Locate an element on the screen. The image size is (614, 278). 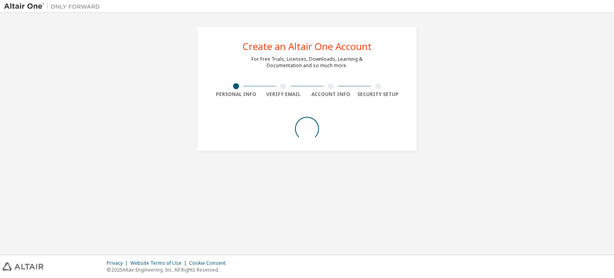
img: Altair One is located at coordinates (54, 6).